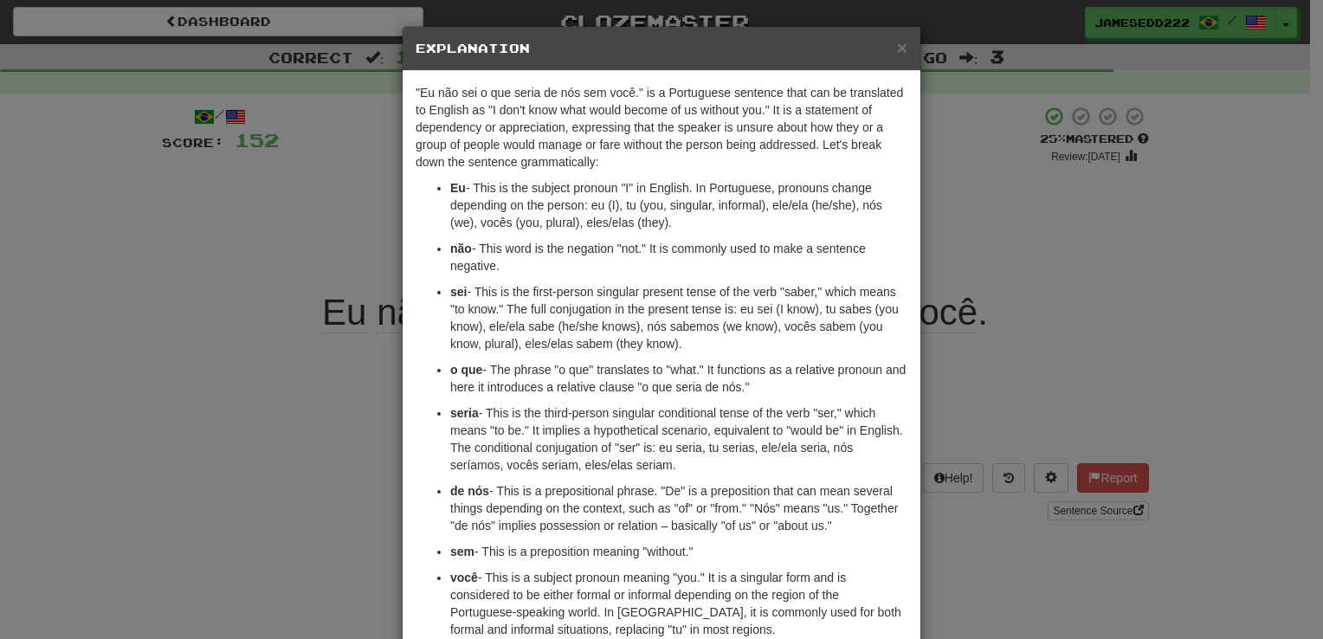 The image size is (1323, 639). I want to click on p: - This is the first-person singular present tense of the verb "saber," which means "to know." The..., so click(679, 318).